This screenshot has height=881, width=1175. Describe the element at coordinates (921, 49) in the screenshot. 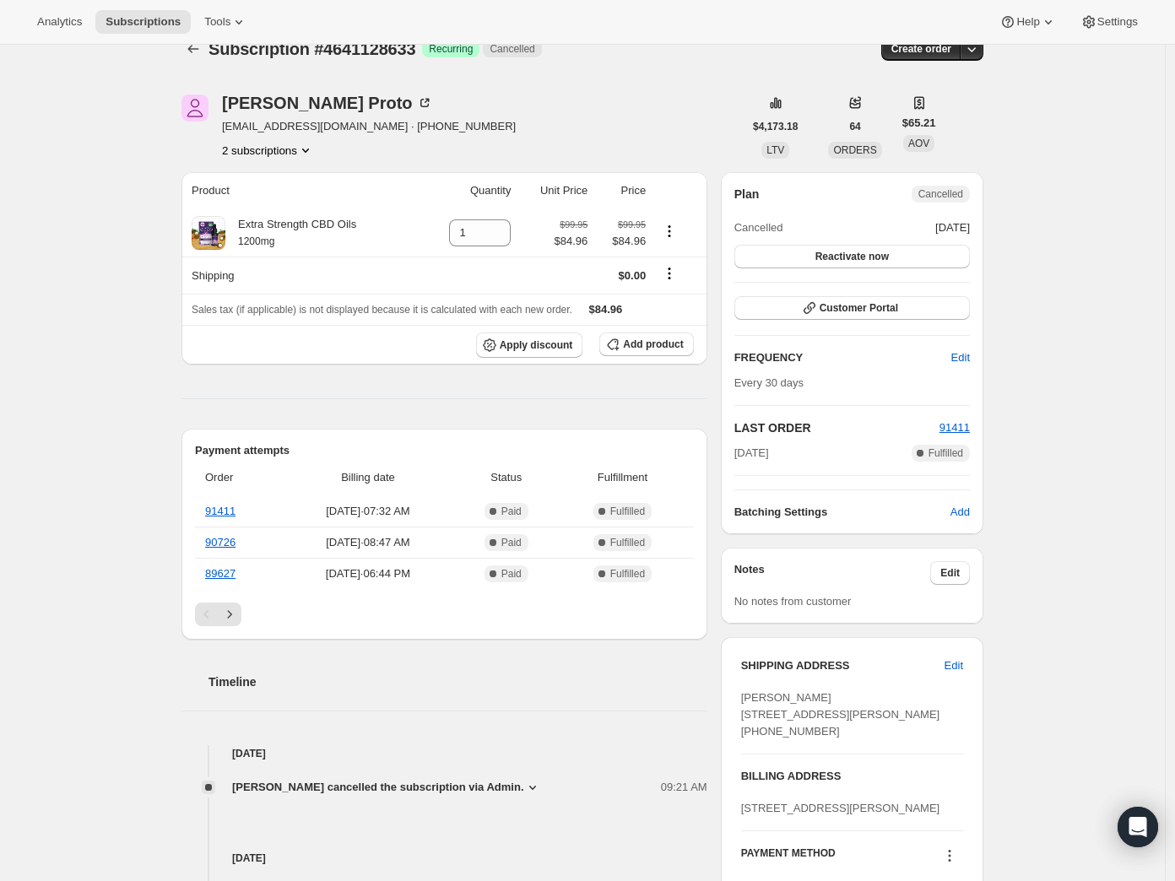

I see `button: Create order` at that location.